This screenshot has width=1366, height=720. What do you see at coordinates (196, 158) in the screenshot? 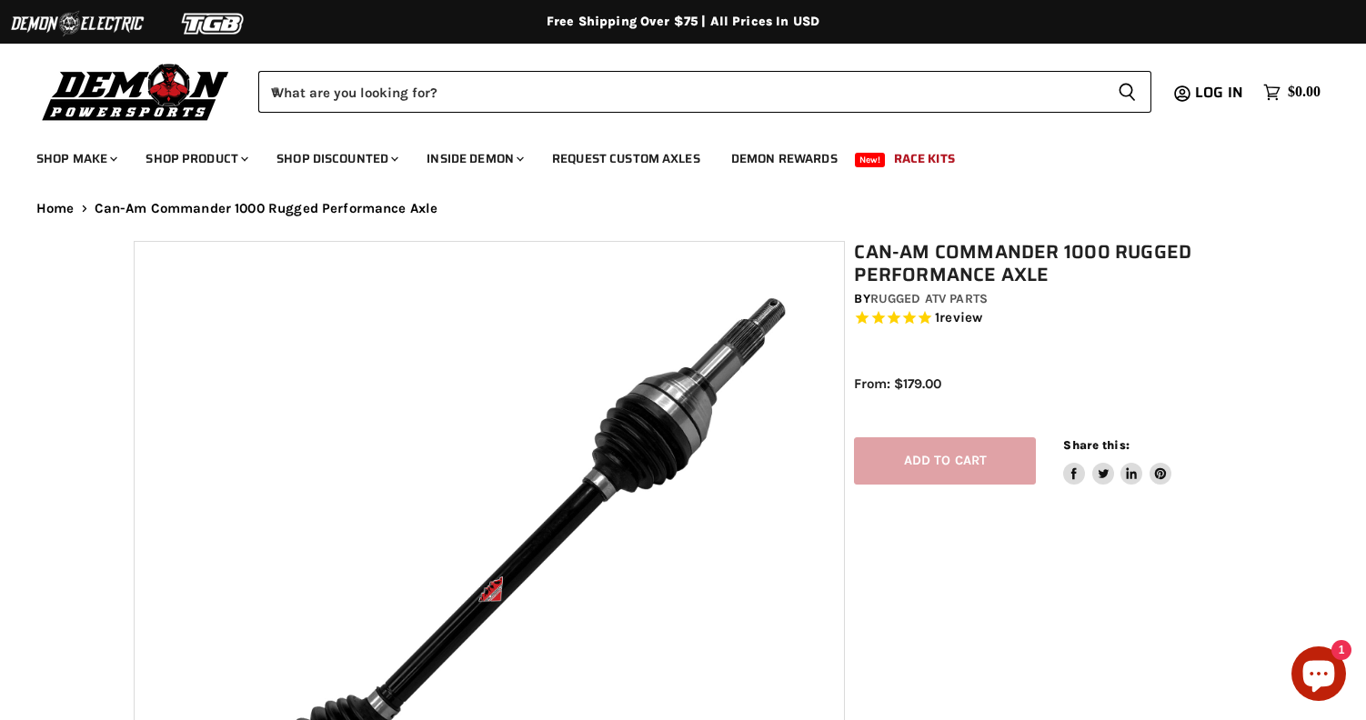
I see `a: Shop Product` at bounding box center [196, 158].